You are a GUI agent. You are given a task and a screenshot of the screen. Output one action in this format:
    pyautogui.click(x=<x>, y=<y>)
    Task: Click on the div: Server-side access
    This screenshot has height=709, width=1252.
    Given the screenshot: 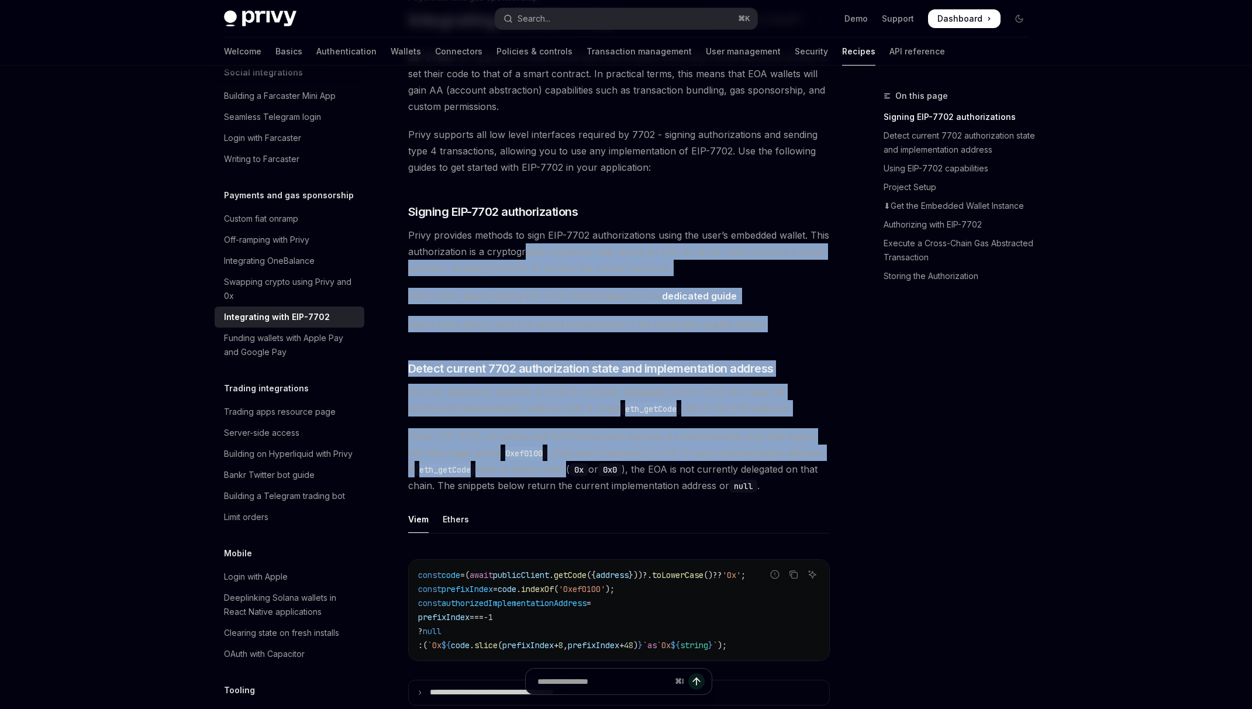 What is the action you would take?
    pyautogui.click(x=261, y=433)
    